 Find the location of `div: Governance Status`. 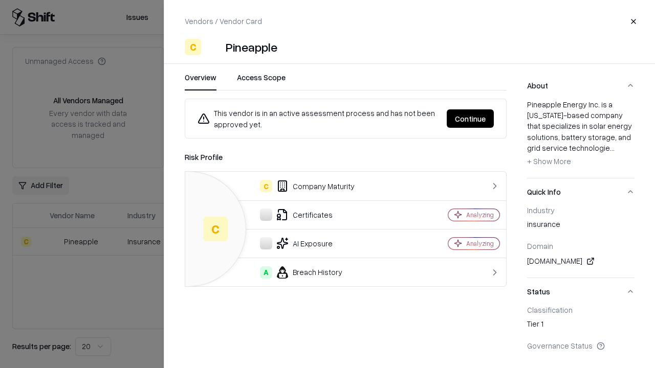

div: Governance Status is located at coordinates (581, 346).